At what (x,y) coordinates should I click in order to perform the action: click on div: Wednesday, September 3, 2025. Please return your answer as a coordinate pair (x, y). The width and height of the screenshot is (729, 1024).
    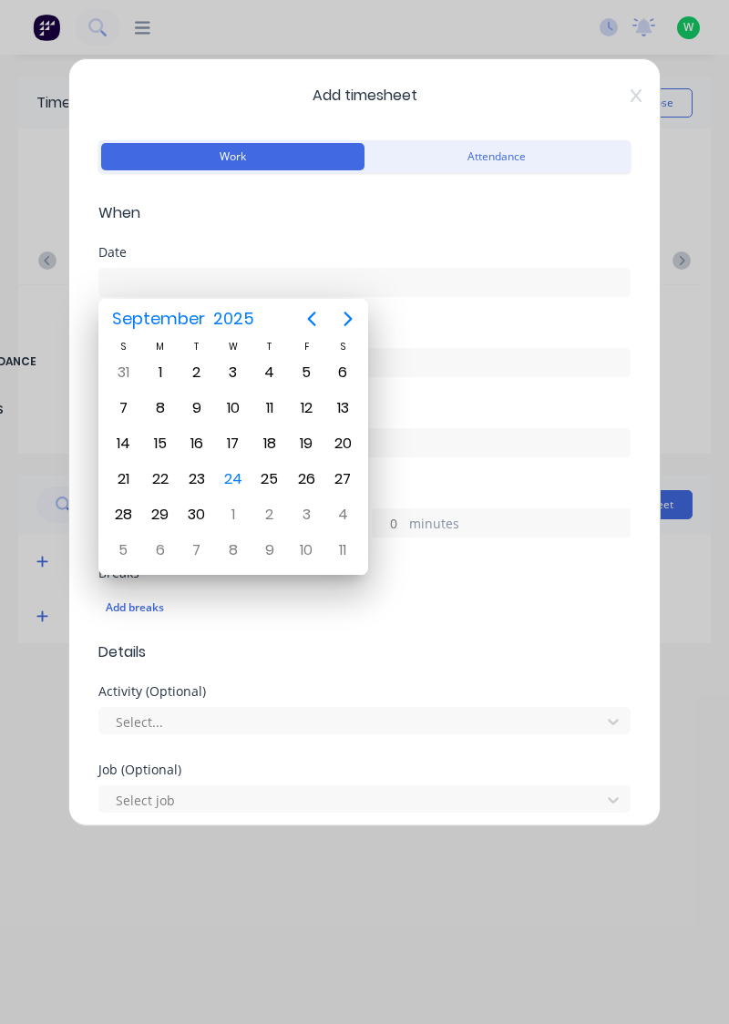
    Looking at the image, I should click on (233, 373).